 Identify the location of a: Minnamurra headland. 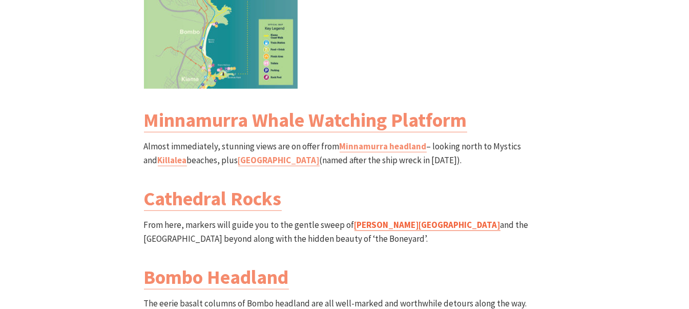
(383, 146).